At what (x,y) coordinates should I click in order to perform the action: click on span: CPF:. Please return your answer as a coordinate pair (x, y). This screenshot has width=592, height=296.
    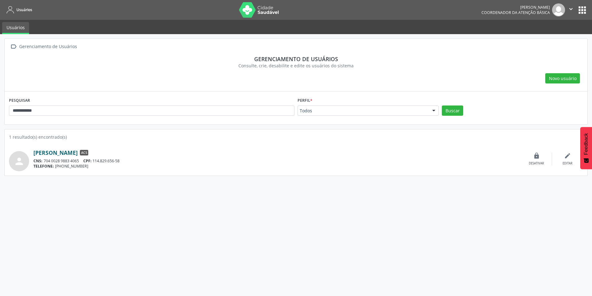
    Looking at the image, I should click on (87, 160).